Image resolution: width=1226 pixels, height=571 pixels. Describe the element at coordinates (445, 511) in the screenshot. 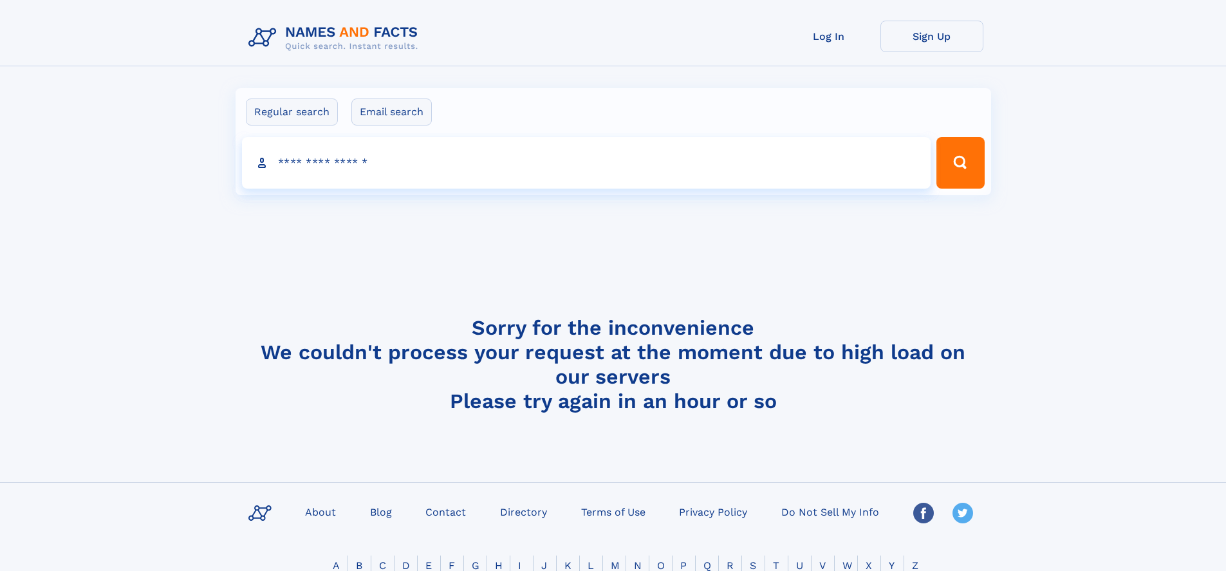

I see `a: Contact` at that location.